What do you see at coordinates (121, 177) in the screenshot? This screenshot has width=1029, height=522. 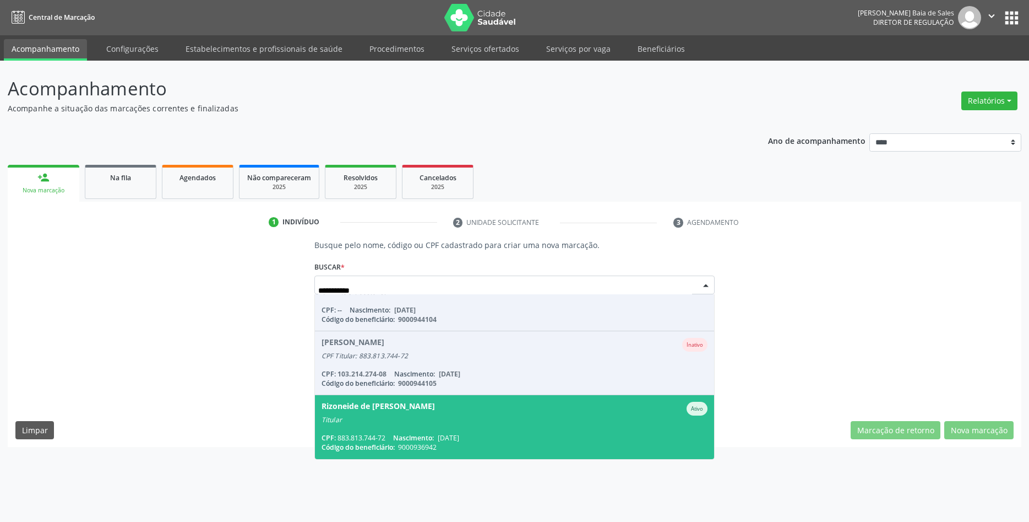 I see `span: Na fila` at bounding box center [121, 177].